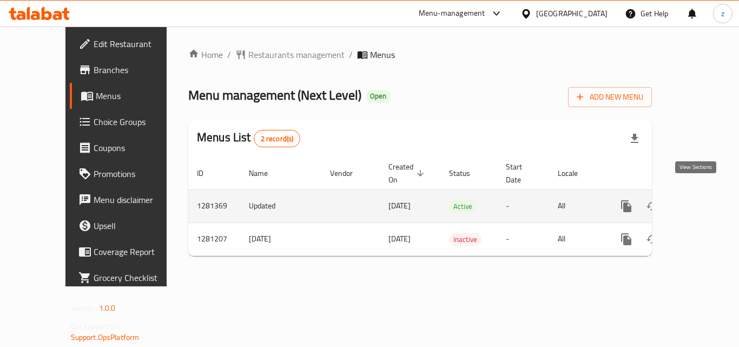 The height and width of the screenshot is (347, 739). What do you see at coordinates (462, 206) in the screenshot?
I see `div: Active` at bounding box center [462, 206].